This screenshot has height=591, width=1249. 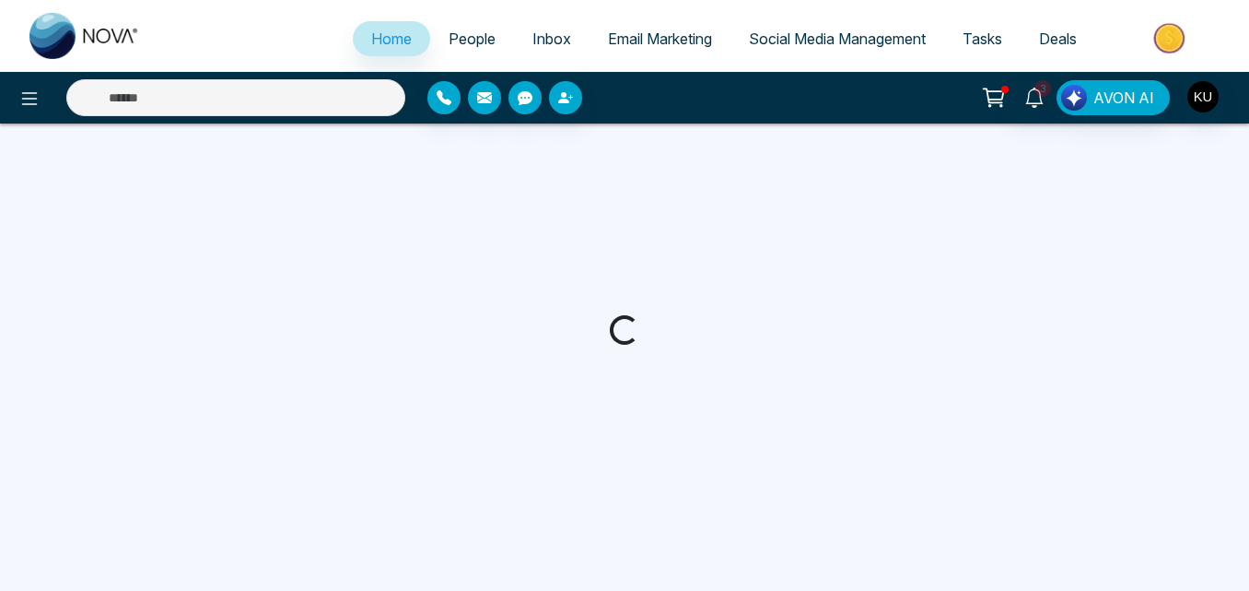 What do you see at coordinates (1074, 98) in the screenshot?
I see `img: Lead Flow` at bounding box center [1074, 98].